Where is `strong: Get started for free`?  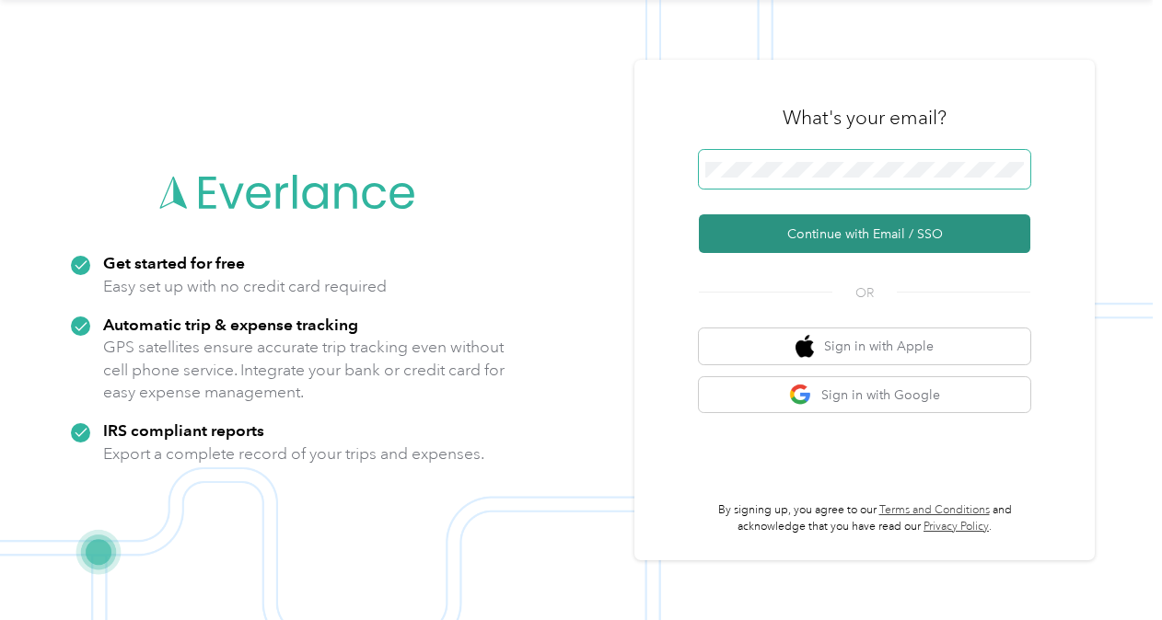 strong: Get started for free is located at coordinates (174, 262).